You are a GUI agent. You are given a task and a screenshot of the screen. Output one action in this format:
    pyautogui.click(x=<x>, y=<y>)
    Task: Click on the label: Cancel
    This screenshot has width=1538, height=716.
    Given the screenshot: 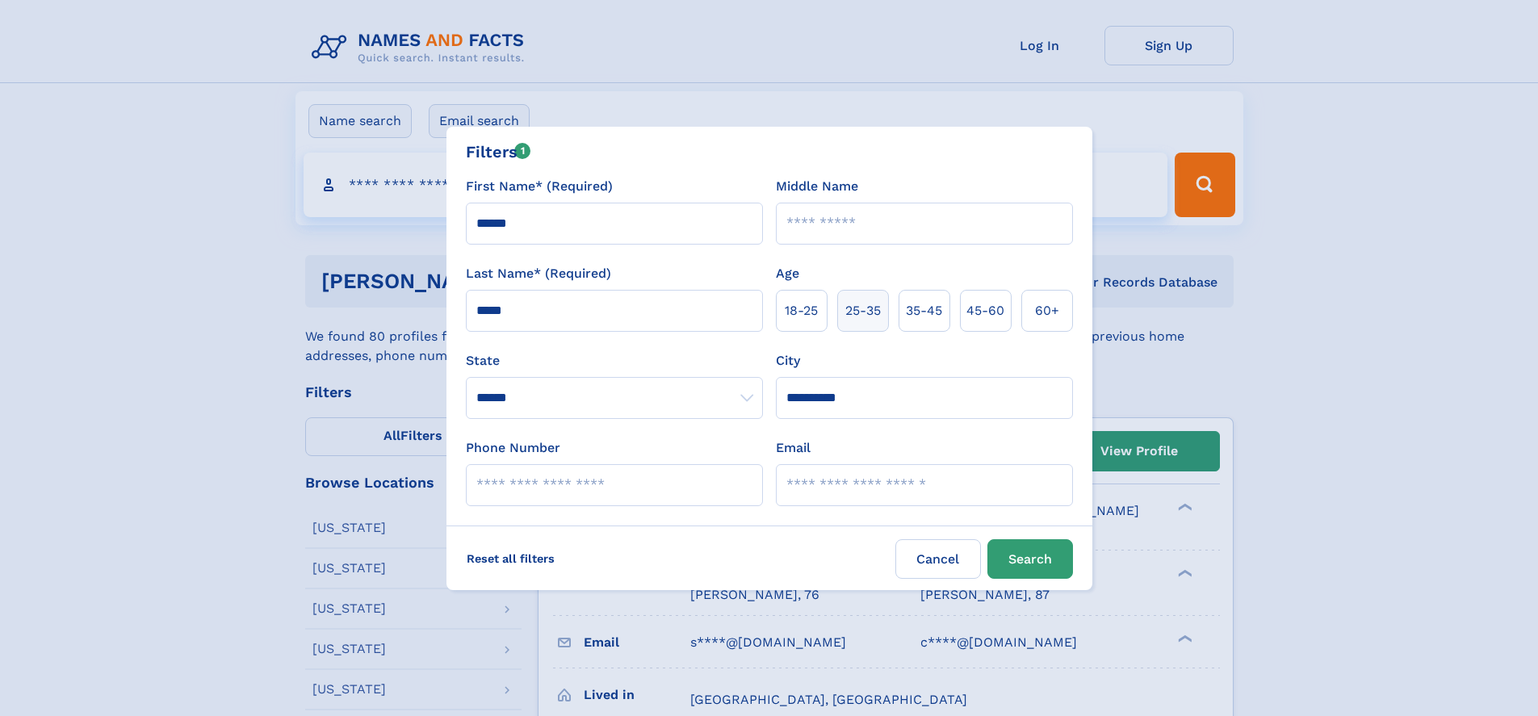 What is the action you would take?
    pyautogui.click(x=938, y=559)
    